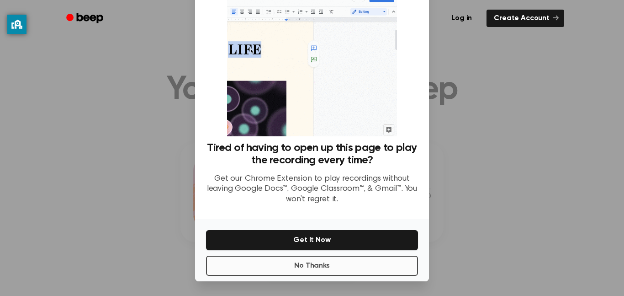 The width and height of the screenshot is (624, 296). Describe the element at coordinates (525, 18) in the screenshot. I see `a: Create Account` at that location.